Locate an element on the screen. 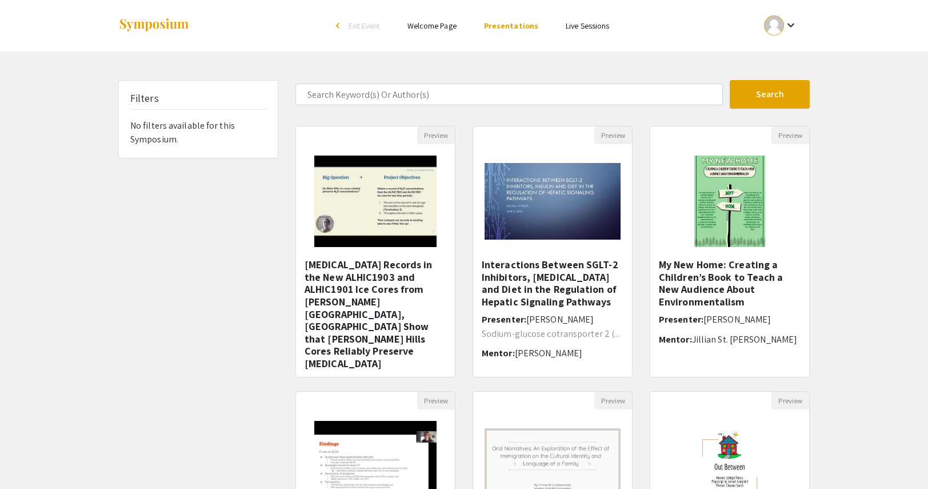 The width and height of the screenshot is (928, 489). button: Search is located at coordinates (770, 94).